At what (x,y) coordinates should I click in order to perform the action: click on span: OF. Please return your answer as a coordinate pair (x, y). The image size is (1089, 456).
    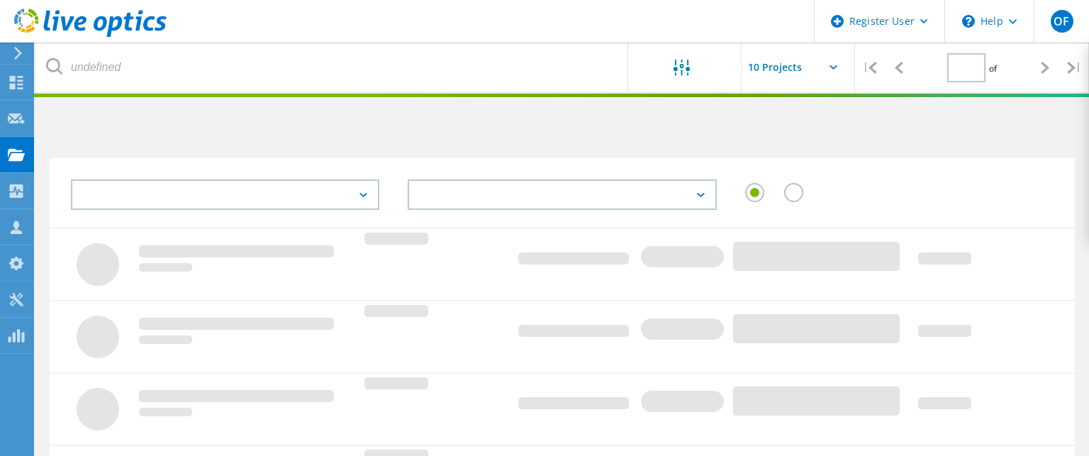
    Looking at the image, I should click on (1062, 21).